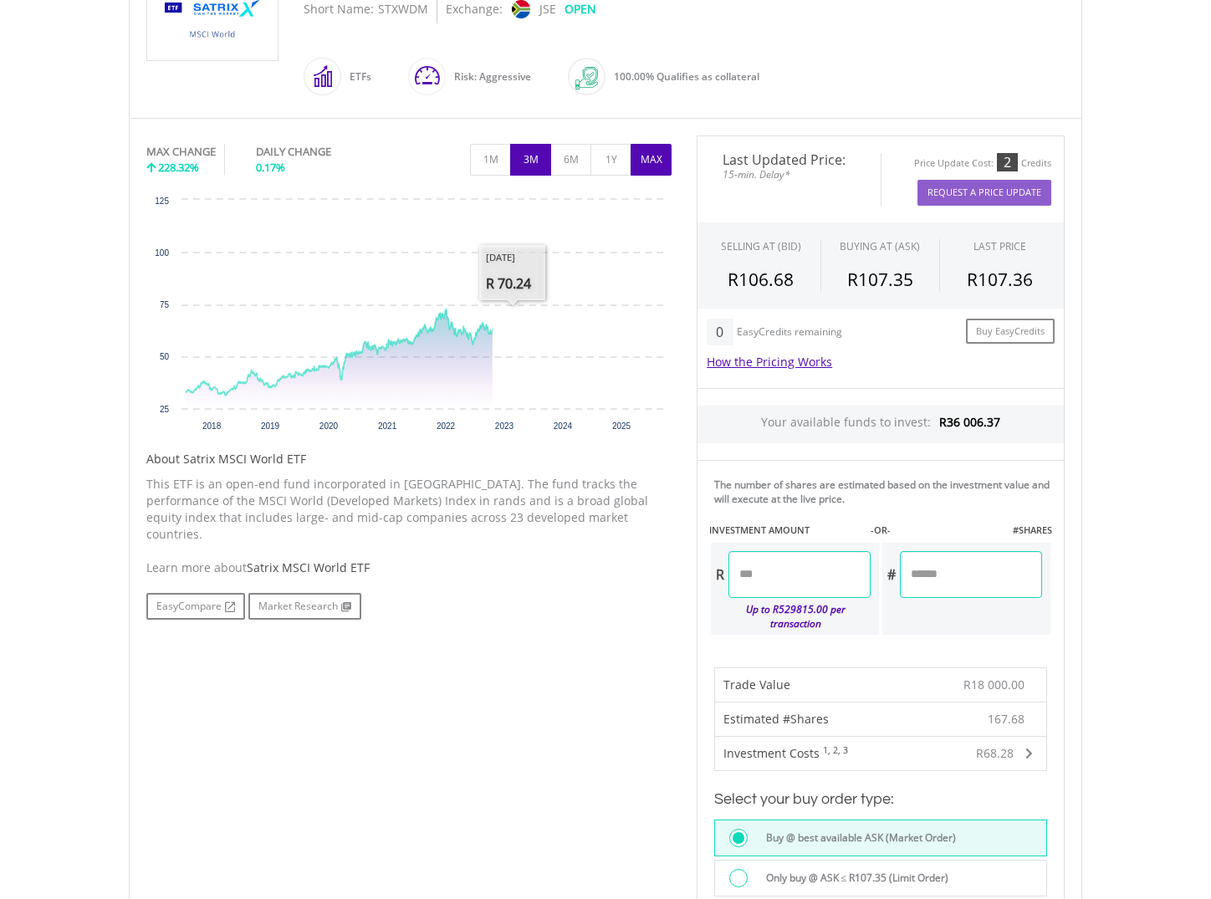 The image size is (1211, 899). What do you see at coordinates (994, 684) in the screenshot?
I see `span: R18 000.00` at bounding box center [994, 684].